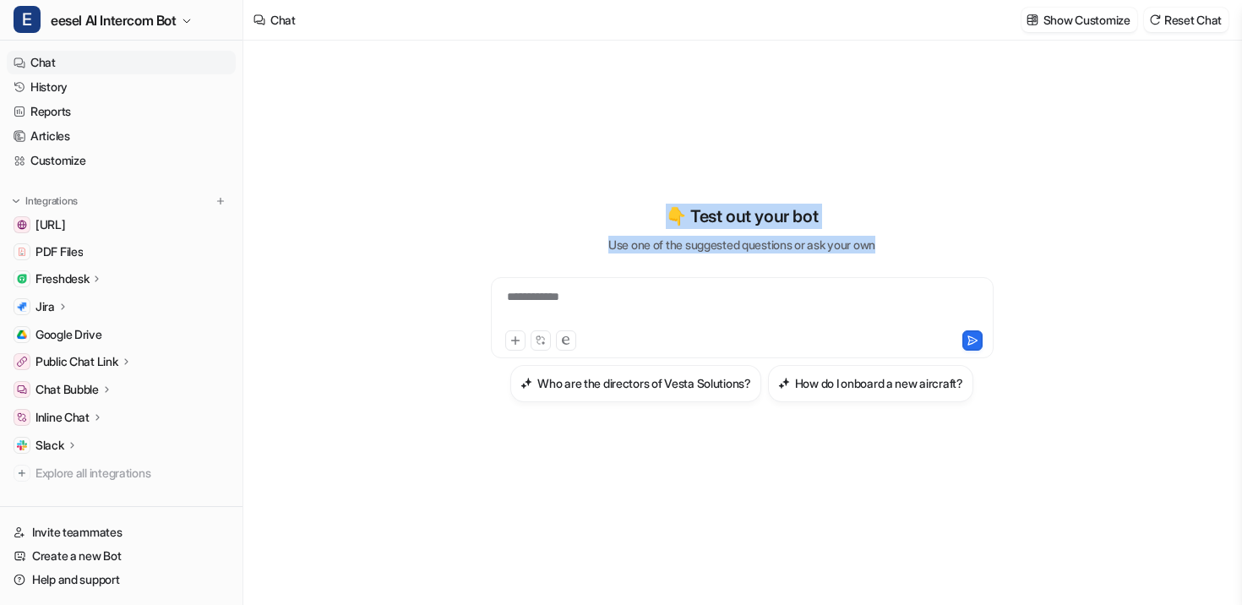 This screenshot has height=605, width=1242. Describe the element at coordinates (22, 252) in the screenshot. I see `img: PDF Files` at that location.